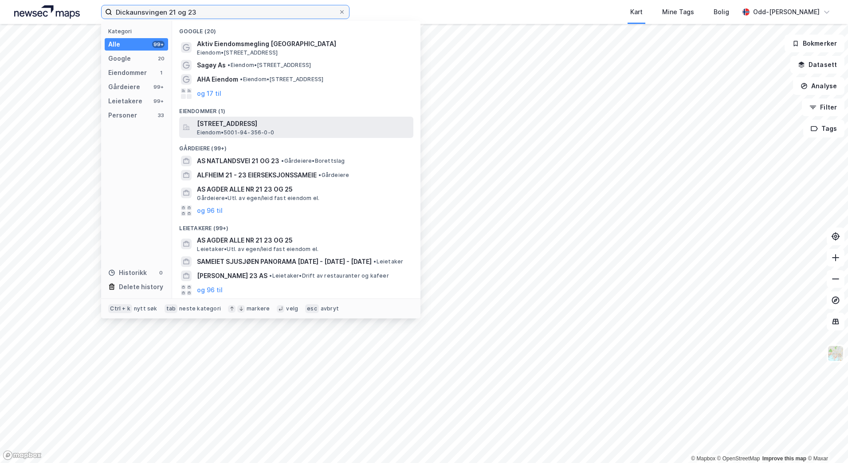  What do you see at coordinates (138, 31) in the screenshot?
I see `div: Kategori` at bounding box center [138, 31].